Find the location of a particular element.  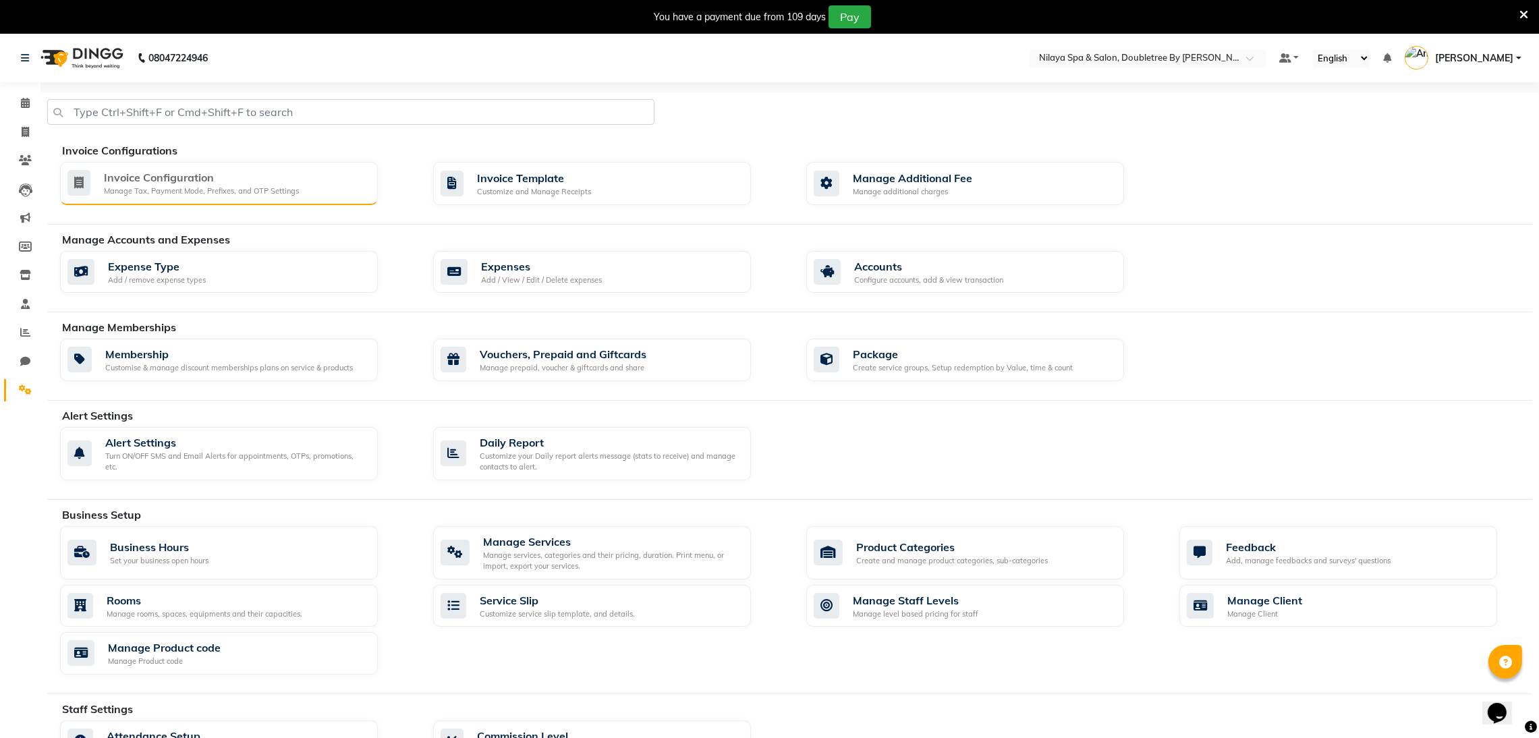

a: Manage Staff LevelsManage level based pricing for staff is located at coordinates (982, 606).